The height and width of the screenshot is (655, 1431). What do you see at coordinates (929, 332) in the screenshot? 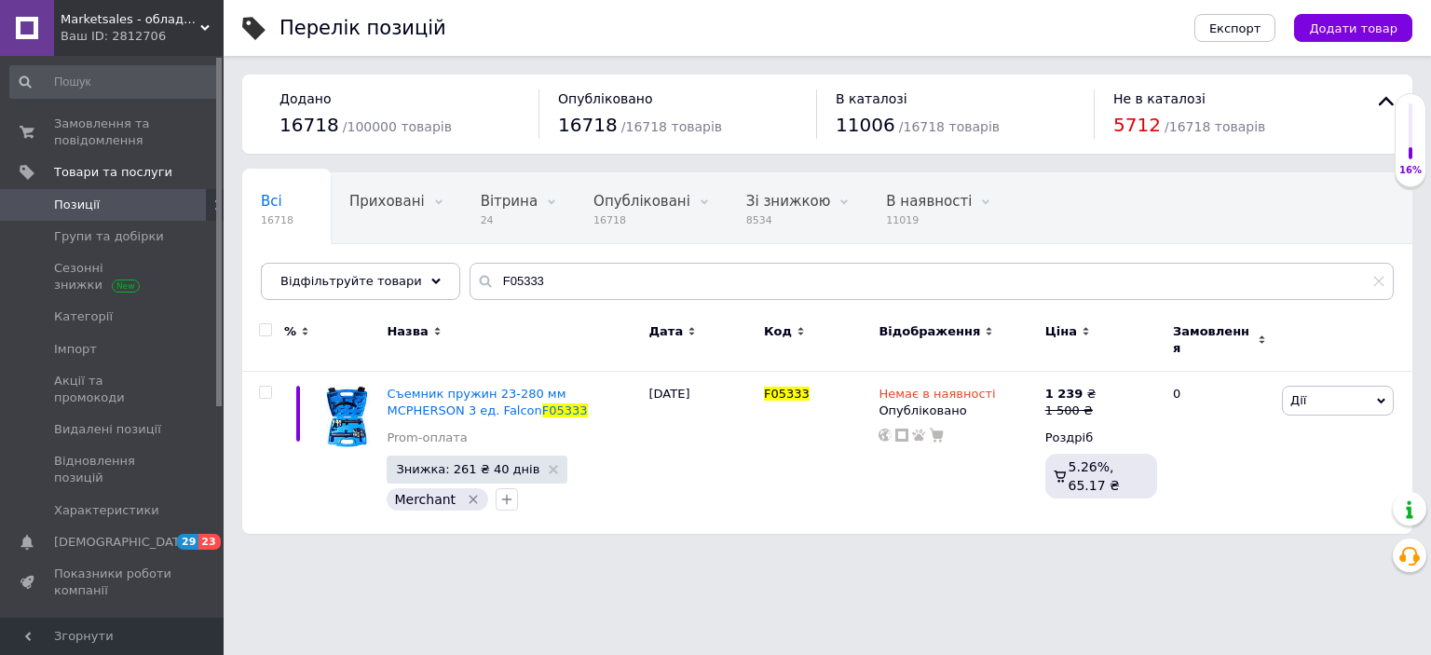
I see `span: Відображення` at bounding box center [929, 332].